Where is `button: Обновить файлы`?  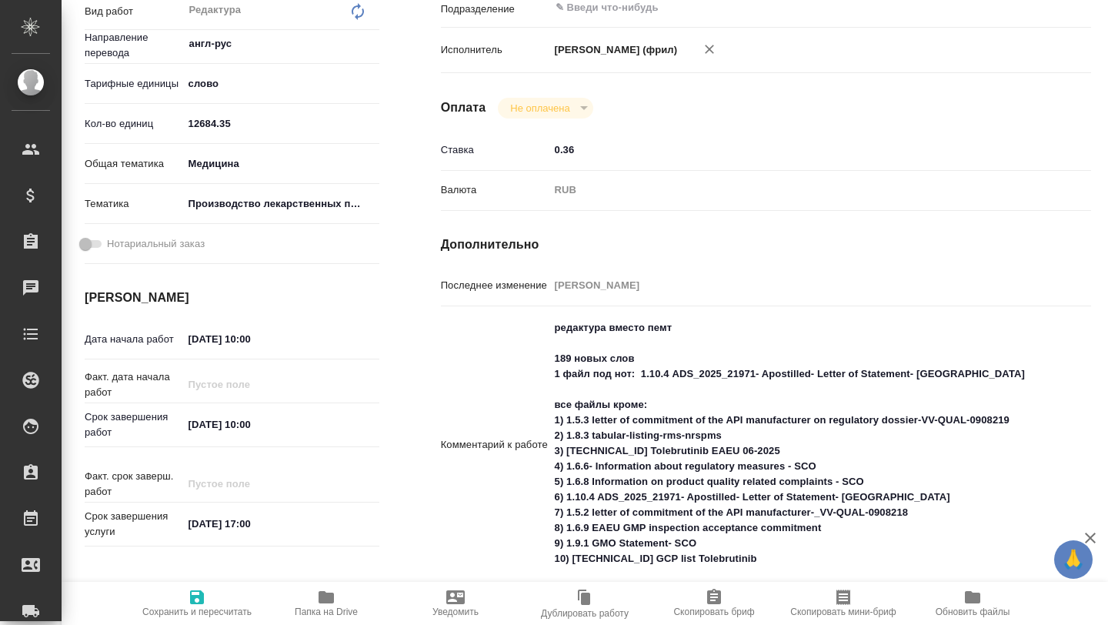 button: Обновить файлы is located at coordinates (972, 603).